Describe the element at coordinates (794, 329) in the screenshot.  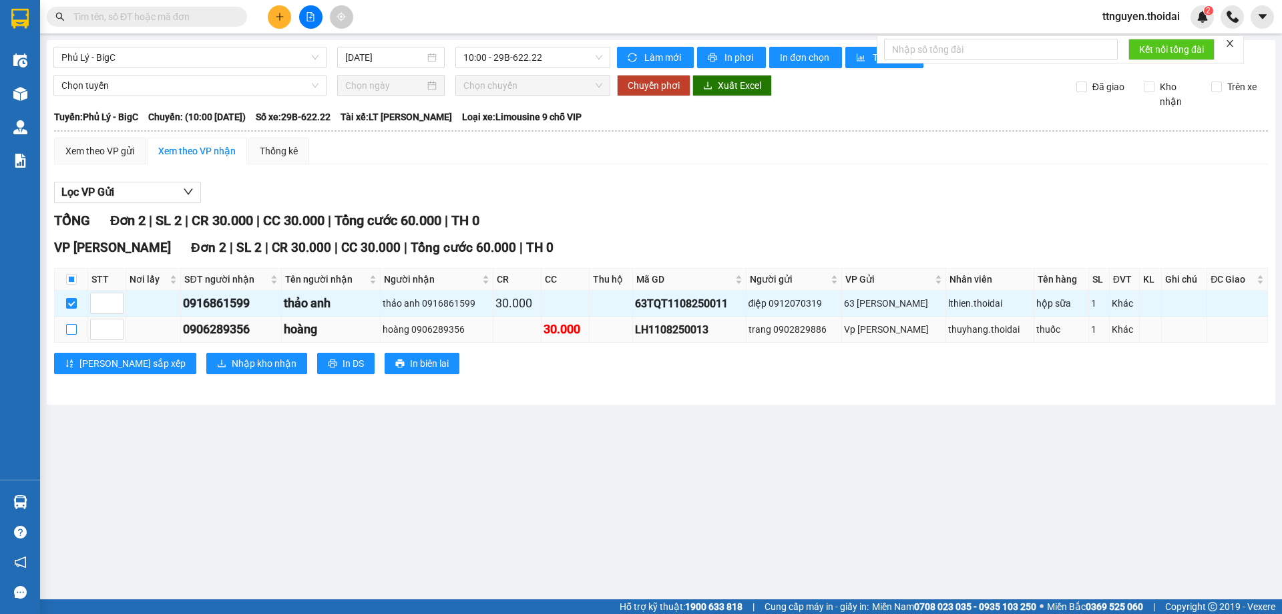
I see `div: trang 0902829886` at that location.